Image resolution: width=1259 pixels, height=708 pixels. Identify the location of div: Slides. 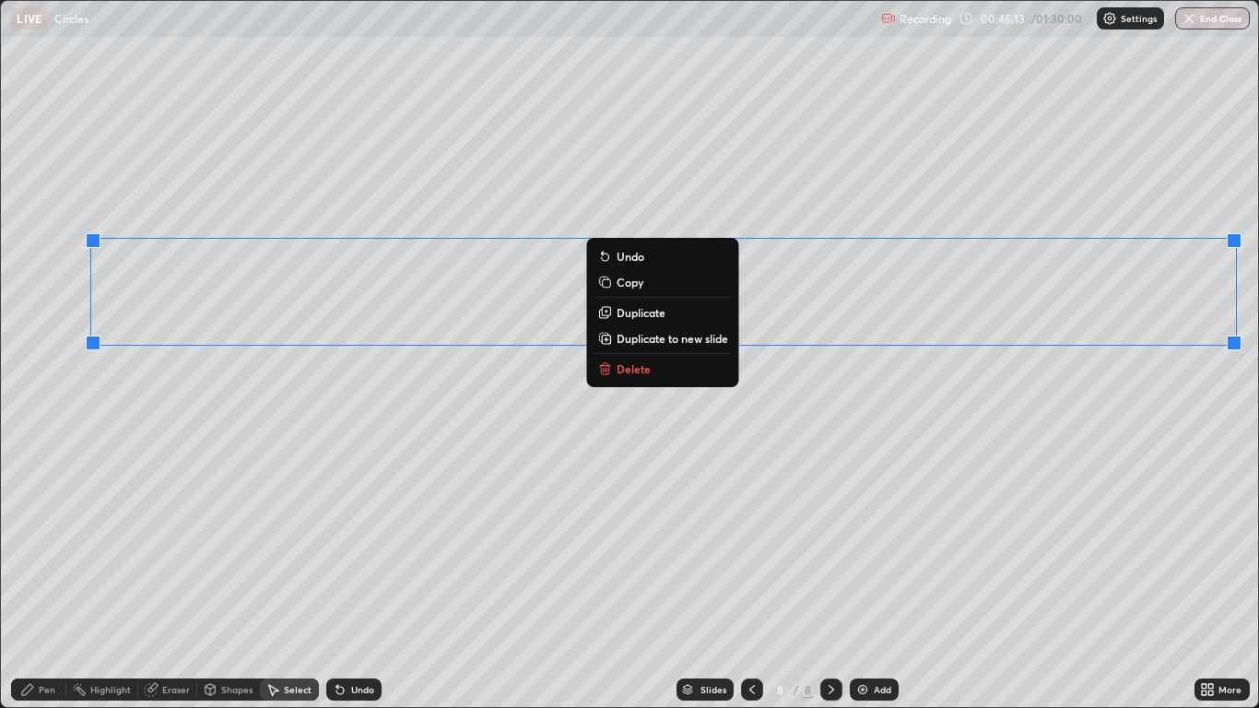
(713, 689).